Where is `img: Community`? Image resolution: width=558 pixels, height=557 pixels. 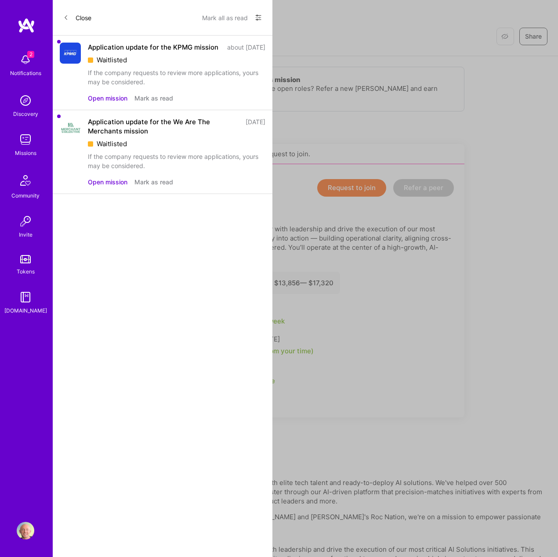 img: Community is located at coordinates (25, 180).